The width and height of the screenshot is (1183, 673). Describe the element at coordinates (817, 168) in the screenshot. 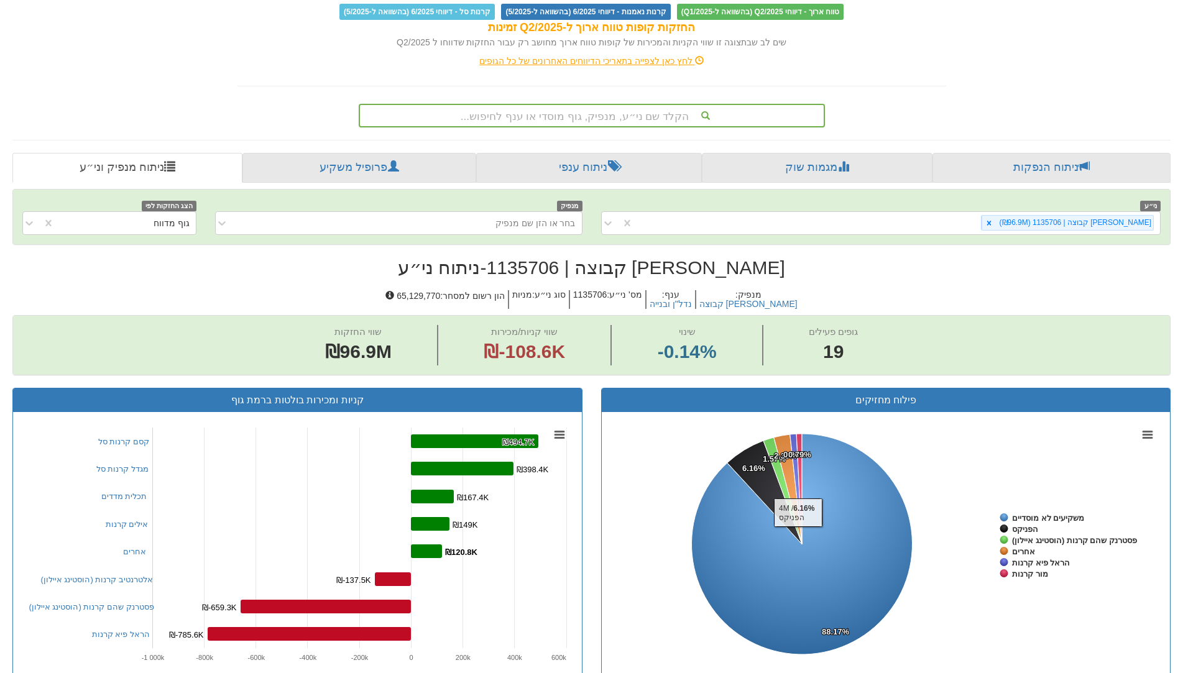

I see `a: מגמות שוק` at that location.